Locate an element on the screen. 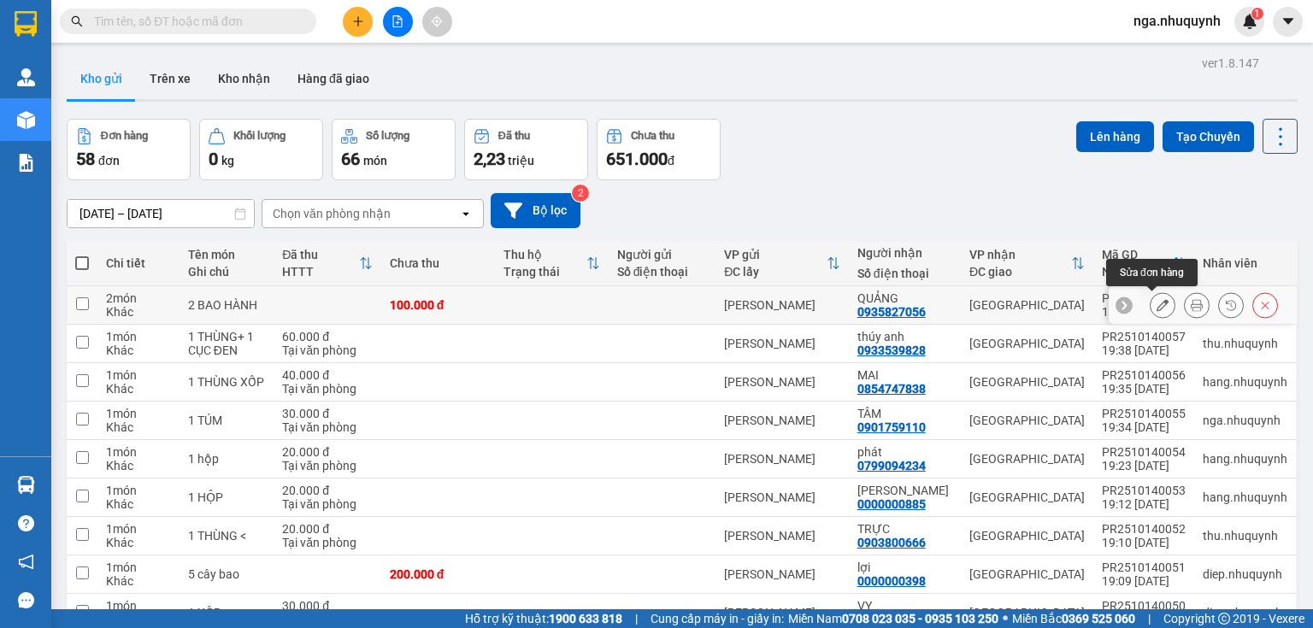  div: ĐC giao is located at coordinates (1020, 272).